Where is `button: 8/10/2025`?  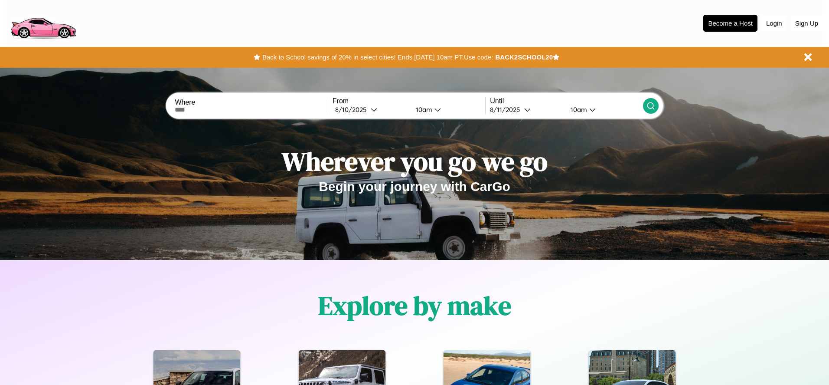
button: 8/10/2025 is located at coordinates (371, 109).